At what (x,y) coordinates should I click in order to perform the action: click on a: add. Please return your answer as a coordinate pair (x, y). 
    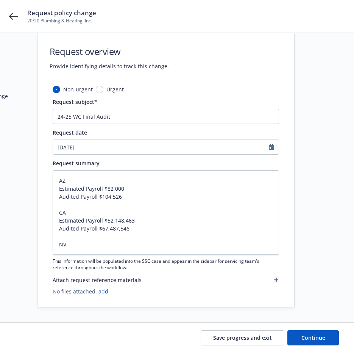
    Looking at the image, I should click on (103, 291).